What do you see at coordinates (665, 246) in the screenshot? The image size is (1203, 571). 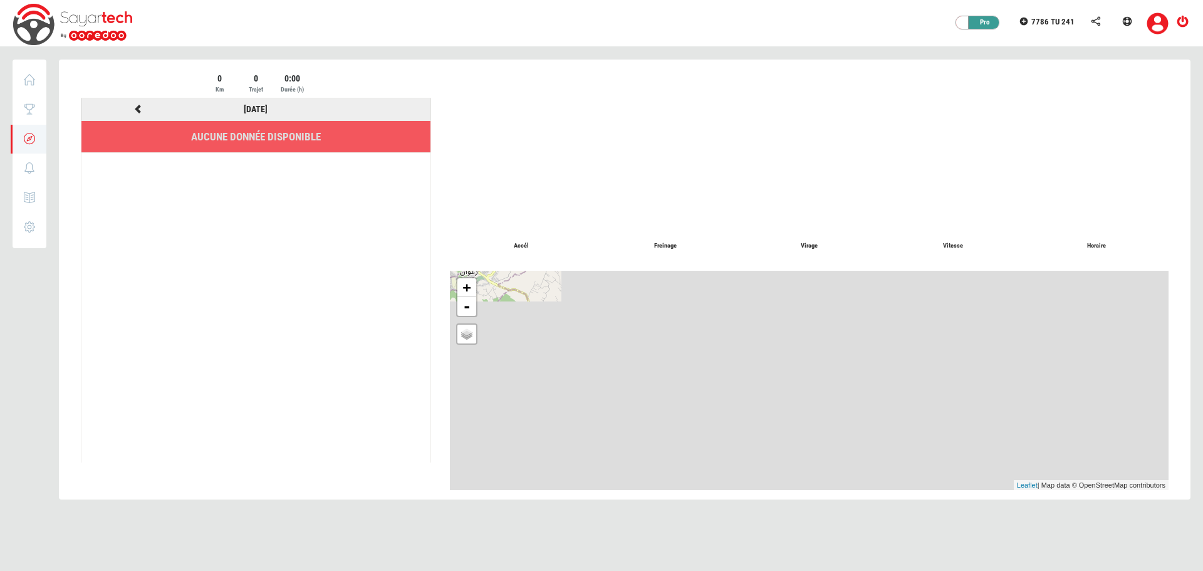 I see `p: Freinage` at bounding box center [665, 246].